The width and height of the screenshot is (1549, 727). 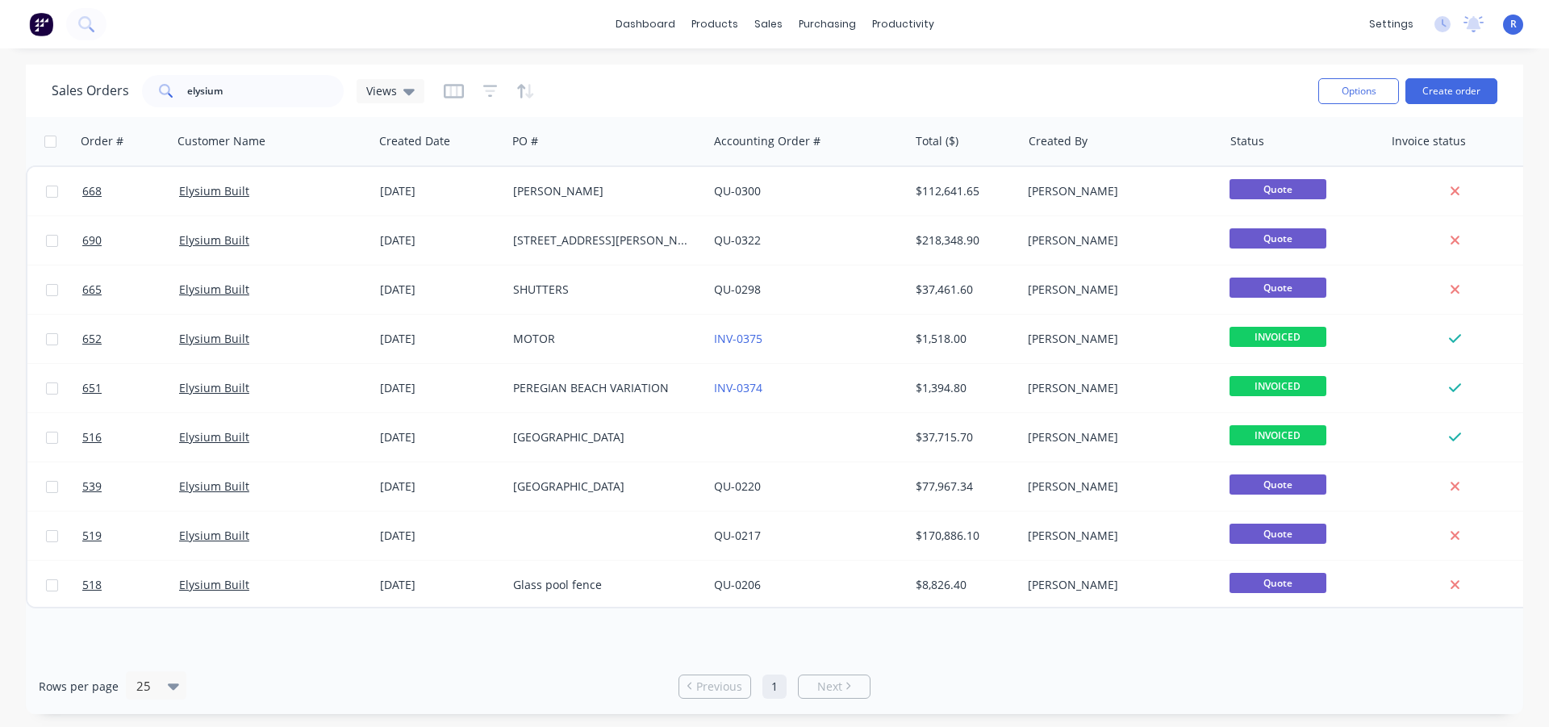 What do you see at coordinates (737, 190) in the screenshot?
I see `a: QU-0300` at bounding box center [737, 190].